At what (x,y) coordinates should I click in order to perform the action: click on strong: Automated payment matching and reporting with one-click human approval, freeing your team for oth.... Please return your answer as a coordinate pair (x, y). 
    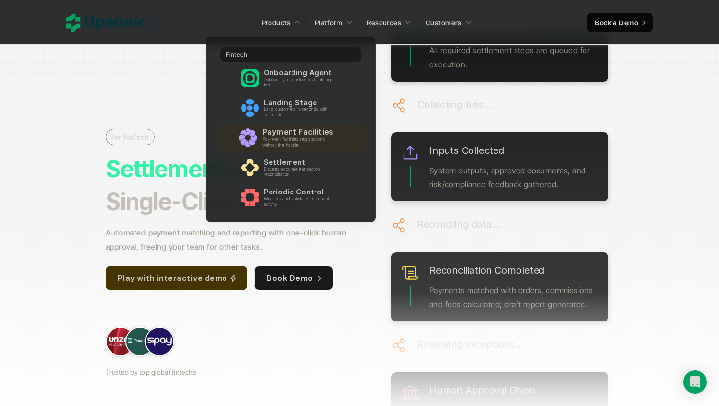
    Looking at the image, I should click on (227, 240).